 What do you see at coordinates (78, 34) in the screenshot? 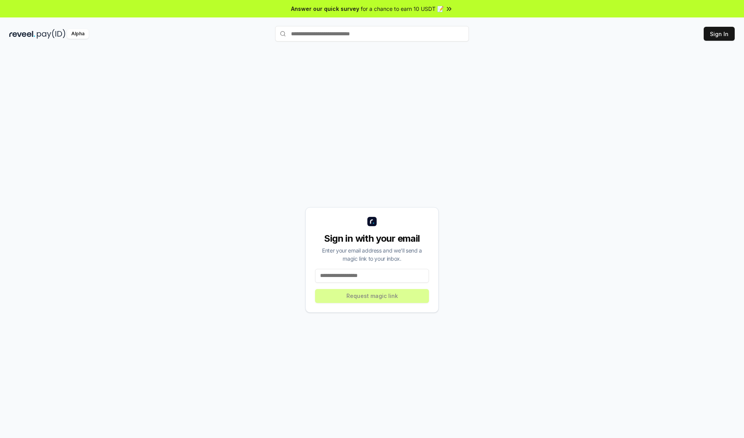
I see `div: Alpha` at bounding box center [78, 34].